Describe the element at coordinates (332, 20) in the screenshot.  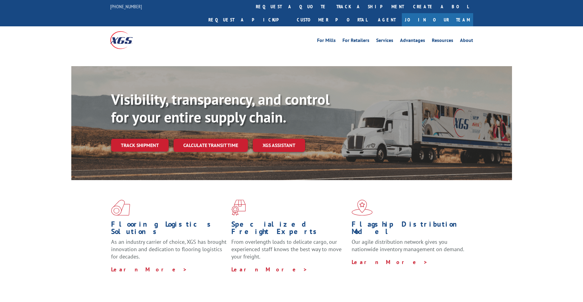
I see `a: Customer Portal` at that location.